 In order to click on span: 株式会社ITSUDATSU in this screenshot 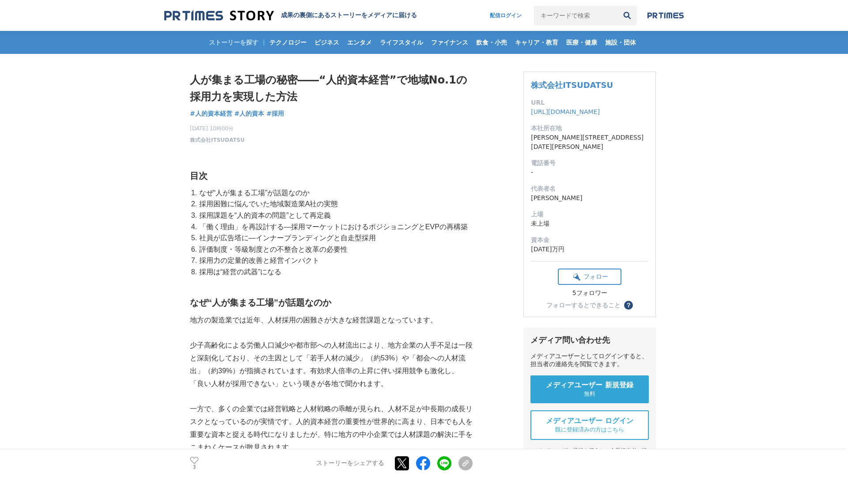, I will do `click(217, 140)`.